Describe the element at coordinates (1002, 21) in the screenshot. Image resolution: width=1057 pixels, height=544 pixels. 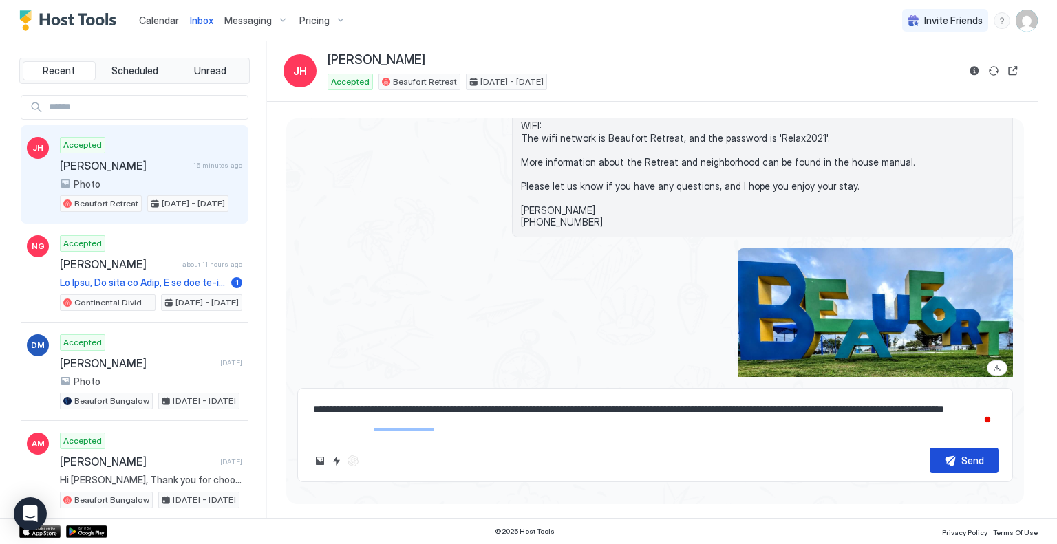
I see `div: menu` at that location.